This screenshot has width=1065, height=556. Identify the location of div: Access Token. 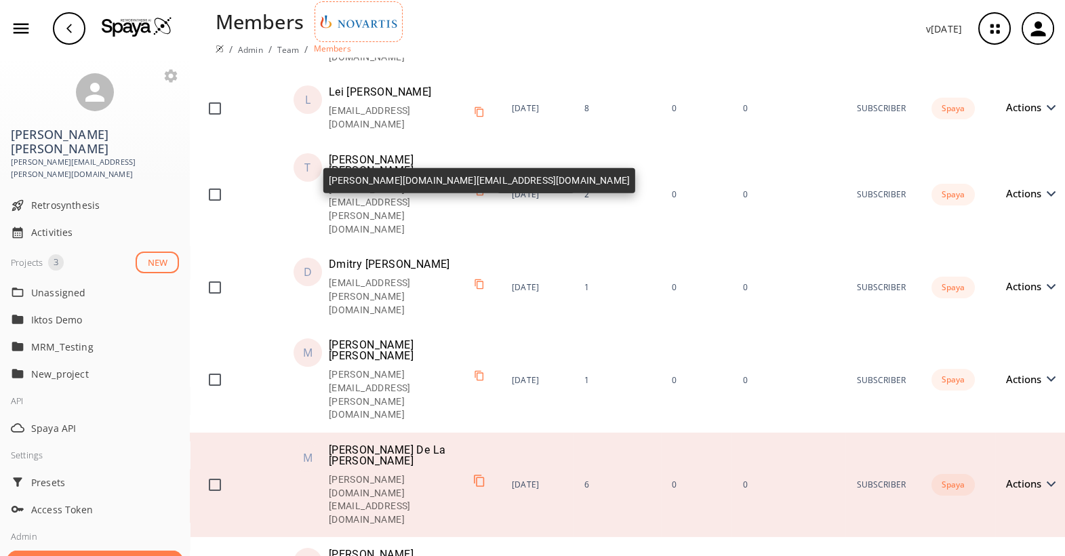
(95, 509).